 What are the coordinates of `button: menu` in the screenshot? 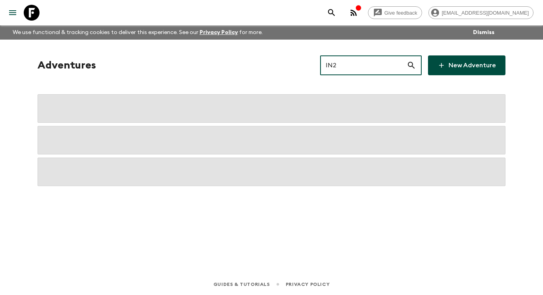 It's located at (13, 13).